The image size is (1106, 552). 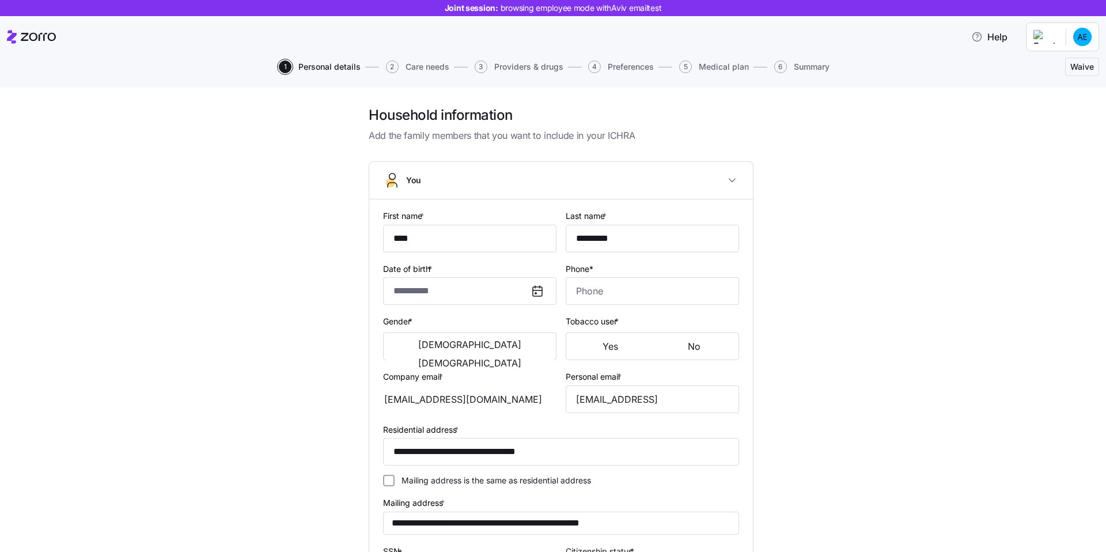 I want to click on span: 3, so click(x=481, y=67).